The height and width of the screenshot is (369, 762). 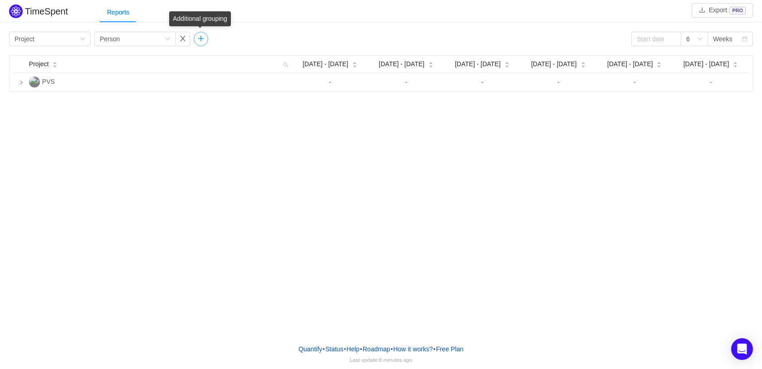 I want to click on div: Reports, so click(x=118, y=12).